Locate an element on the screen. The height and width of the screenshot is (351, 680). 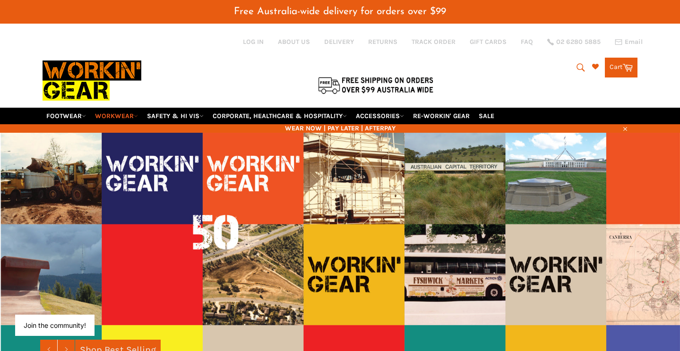
a: 02 6280 5885 is located at coordinates (573, 42).